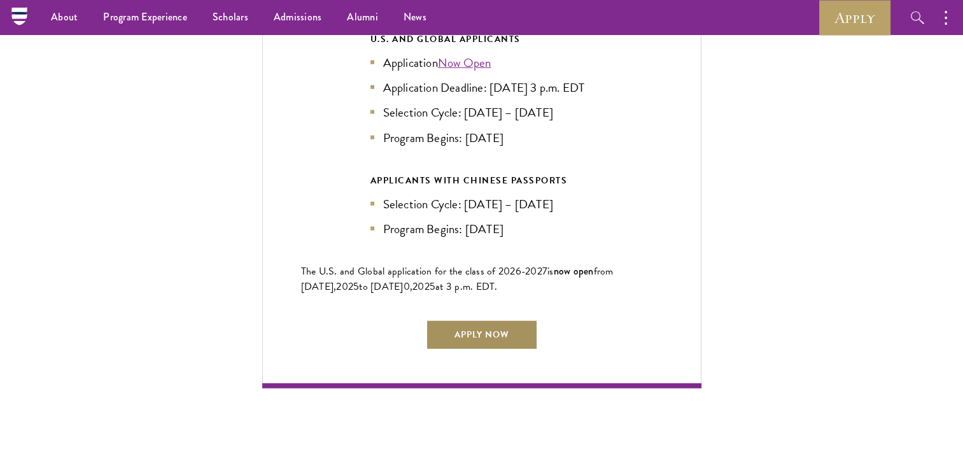 This screenshot has height=470, width=963. Describe the element at coordinates (482, 62) in the screenshot. I see `li: Application` at that location.